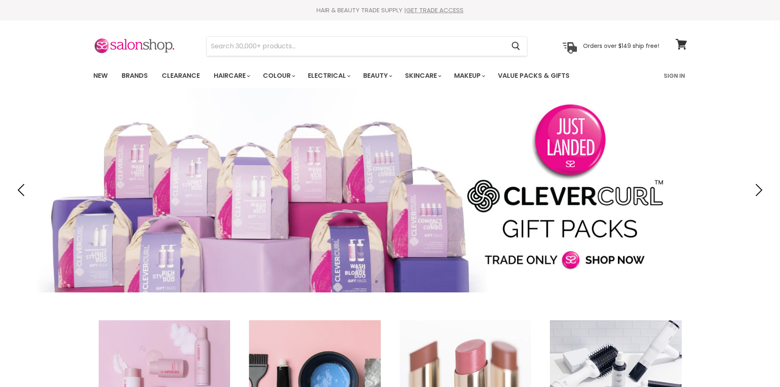 The width and height of the screenshot is (780, 387). What do you see at coordinates (675, 76) in the screenshot?
I see `a: Sign In` at bounding box center [675, 76].